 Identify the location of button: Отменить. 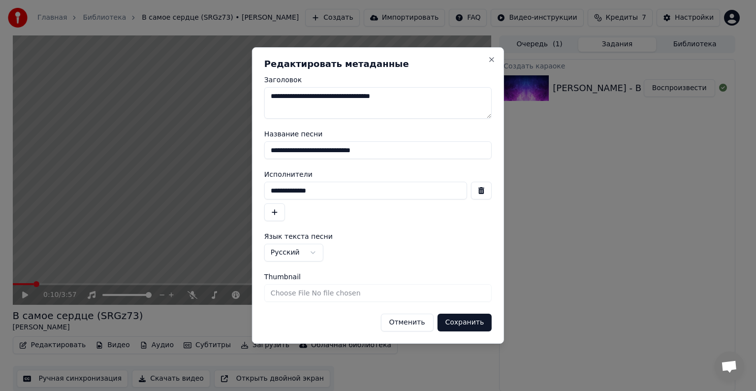
(407, 323).